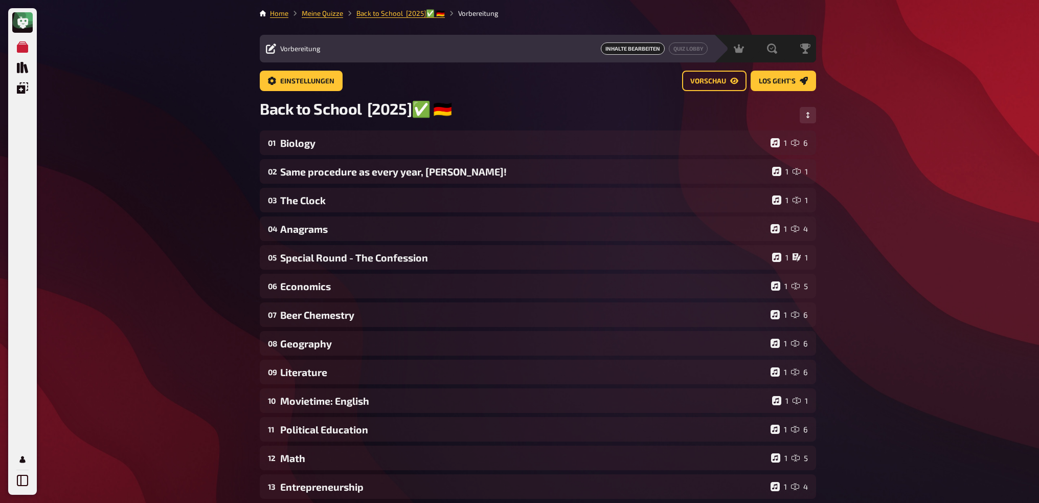  Describe the element at coordinates (272, 257) in the screenshot. I see `div: 05` at that location.